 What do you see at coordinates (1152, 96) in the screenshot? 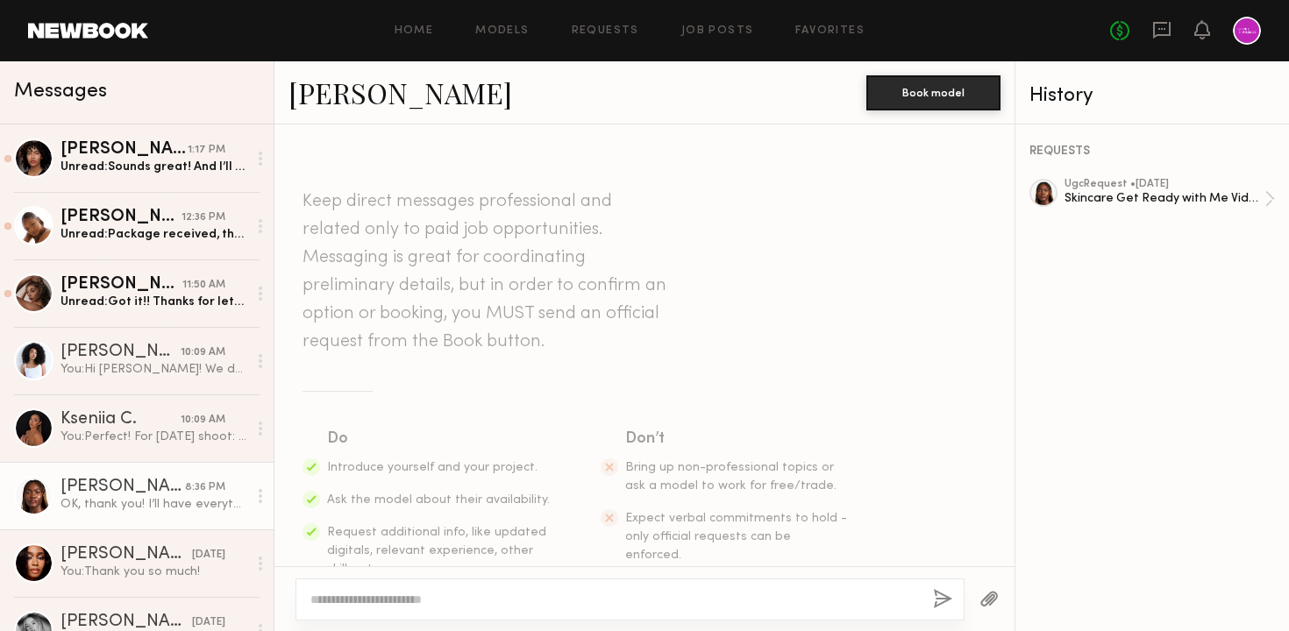
I see `div: History` at bounding box center [1152, 96].